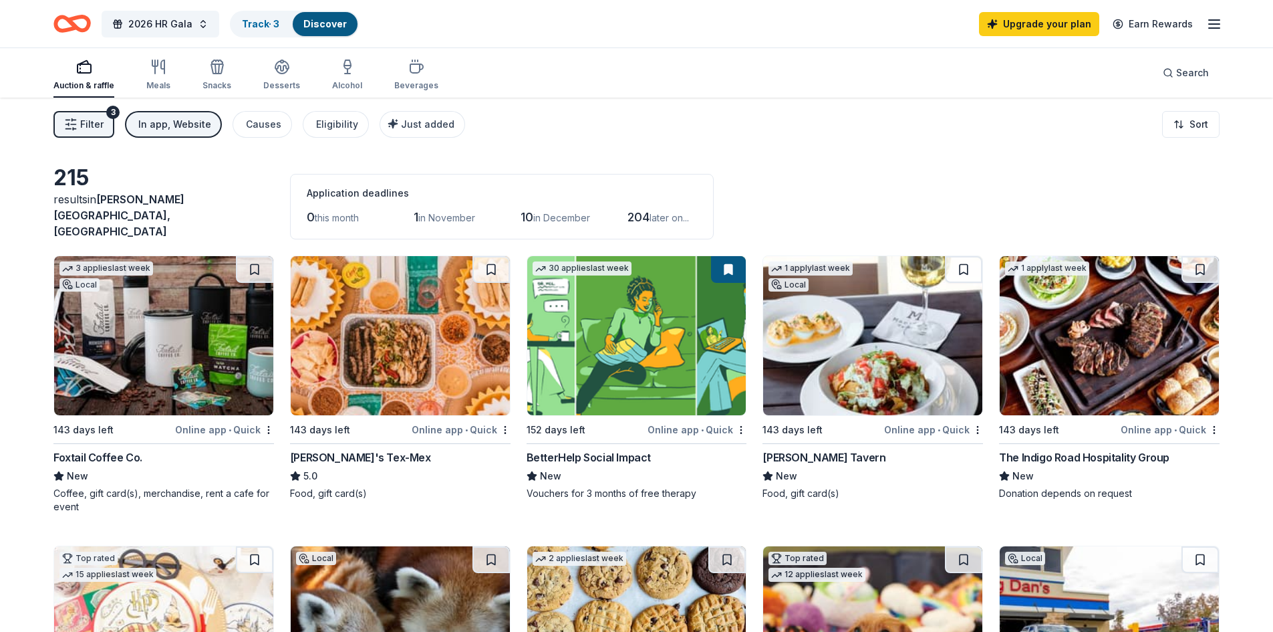  What do you see at coordinates (527, 217) in the screenshot?
I see `span: 10` at bounding box center [527, 217].